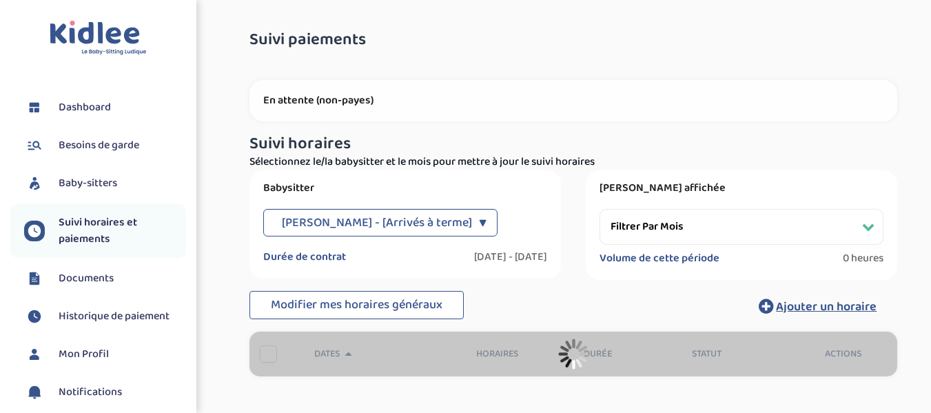 Image resolution: width=931 pixels, height=413 pixels. I want to click on a: Besoins de garde, so click(105, 145).